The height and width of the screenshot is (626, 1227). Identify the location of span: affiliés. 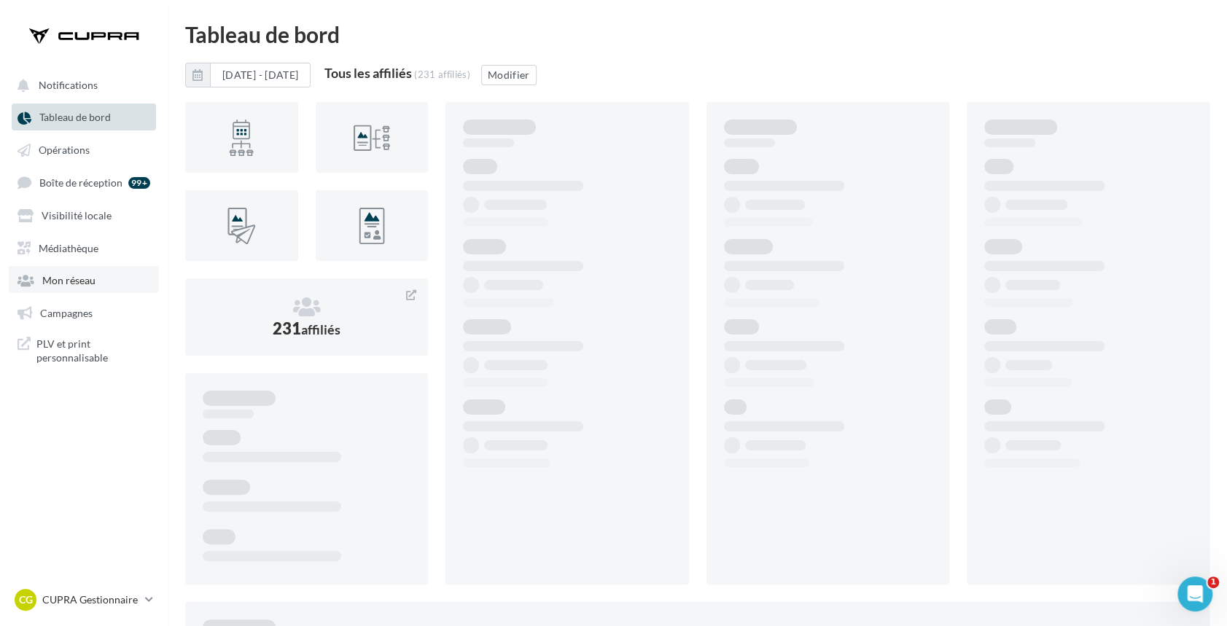
(321, 330).